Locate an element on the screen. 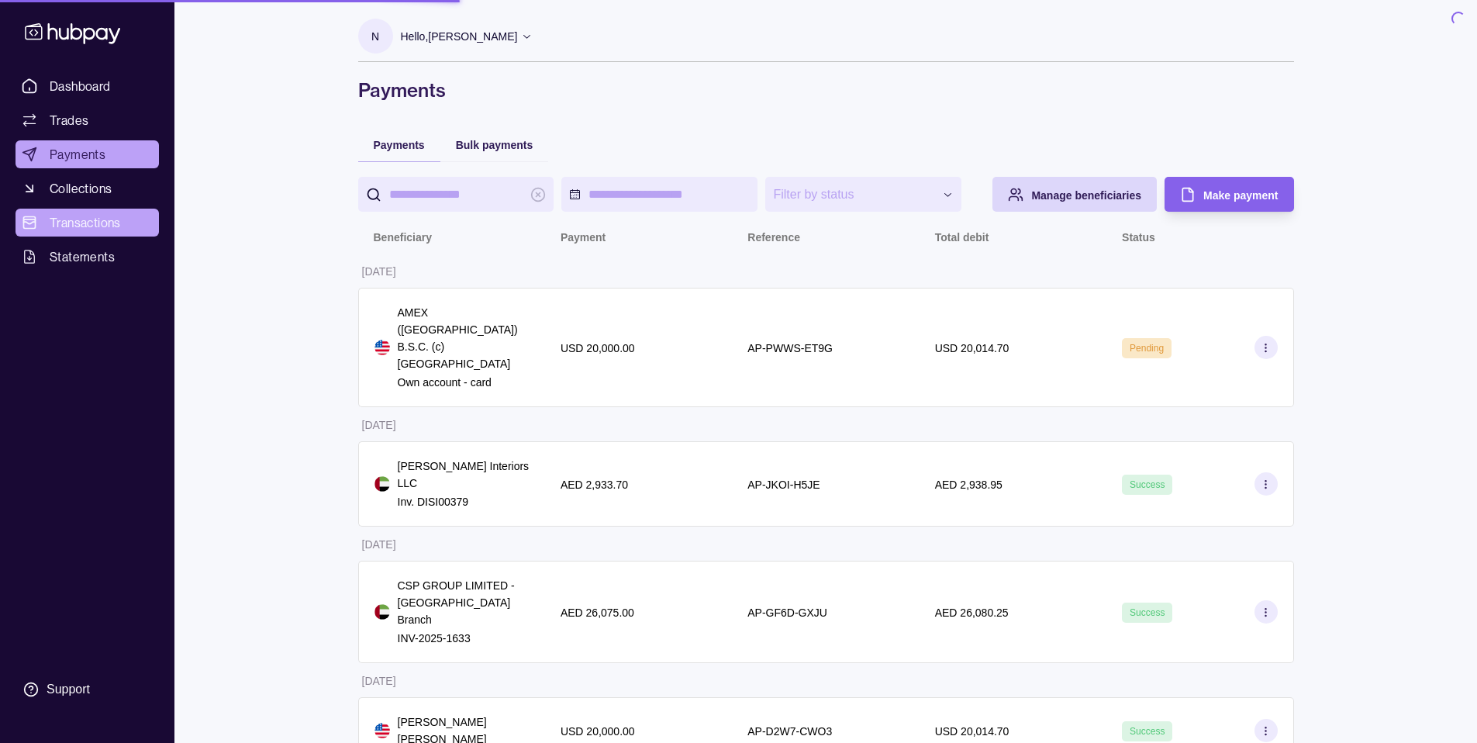 The height and width of the screenshot is (743, 1477). span: Dashboard is located at coordinates (80, 86).